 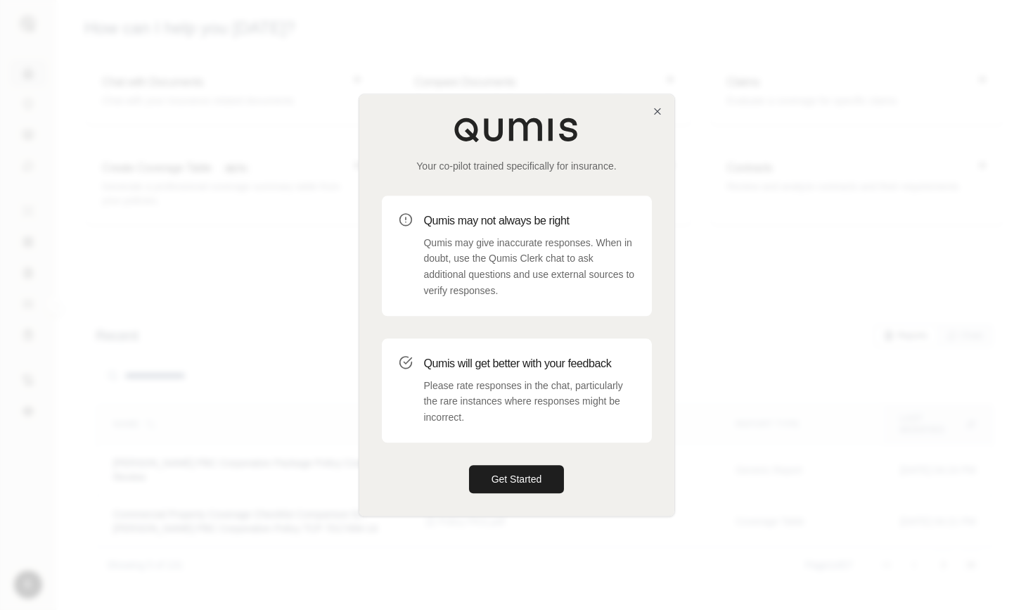 What do you see at coordinates (529, 266) in the screenshot?
I see `p: Qumis may give inaccurate responses. When in doubt, use the Qumis Clerk chat to ask additional qu...` at bounding box center [529, 266].